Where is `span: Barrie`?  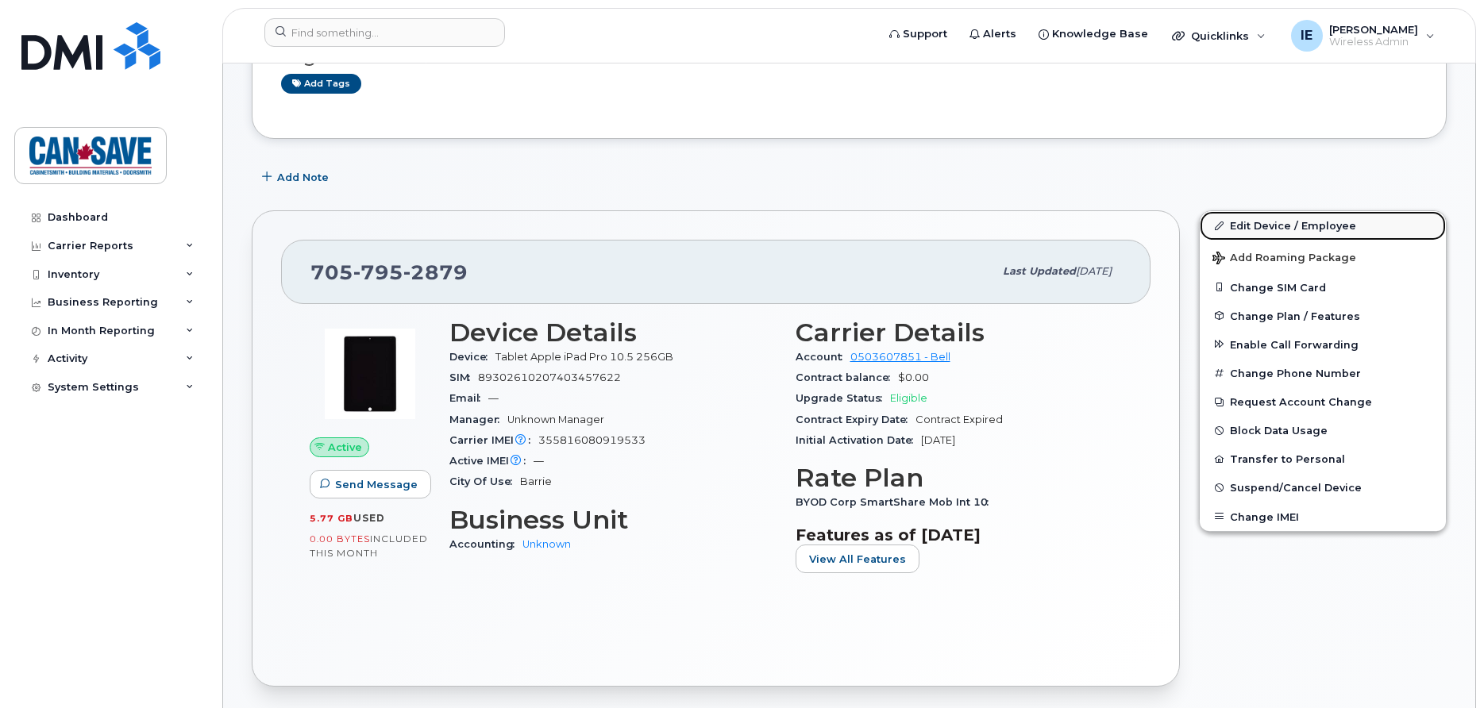 span: Barrie is located at coordinates (536, 481).